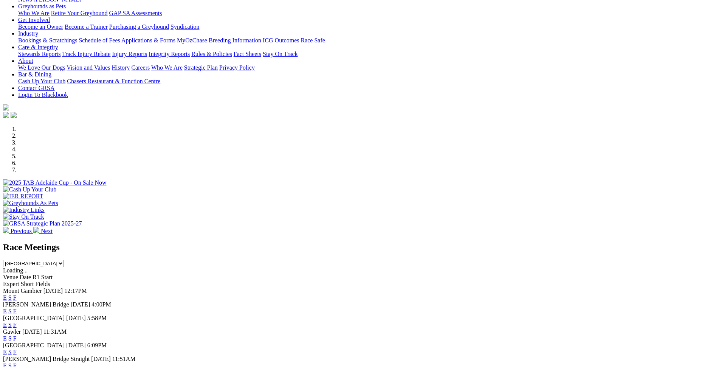 The width and height of the screenshot is (702, 367). Describe the element at coordinates (23, 196) in the screenshot. I see `img: IER REPORT` at that location.